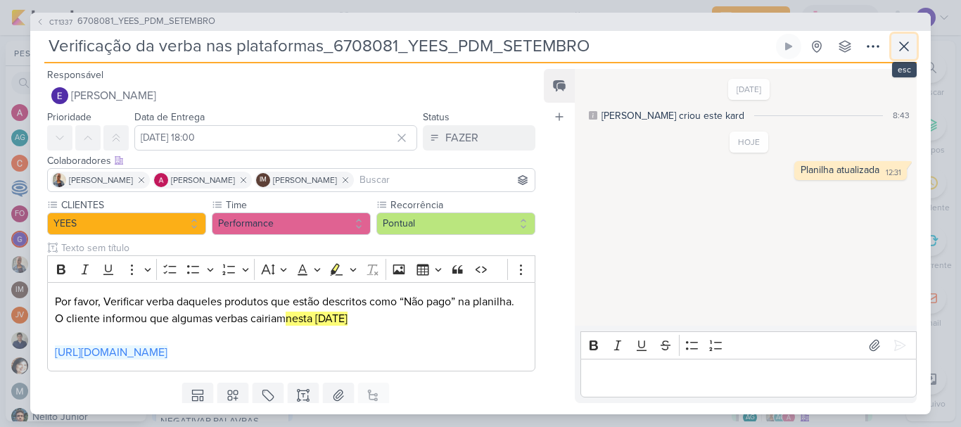 This screenshot has width=961, height=427. What do you see at coordinates (479, 138) in the screenshot?
I see `button: FAZER` at bounding box center [479, 138].